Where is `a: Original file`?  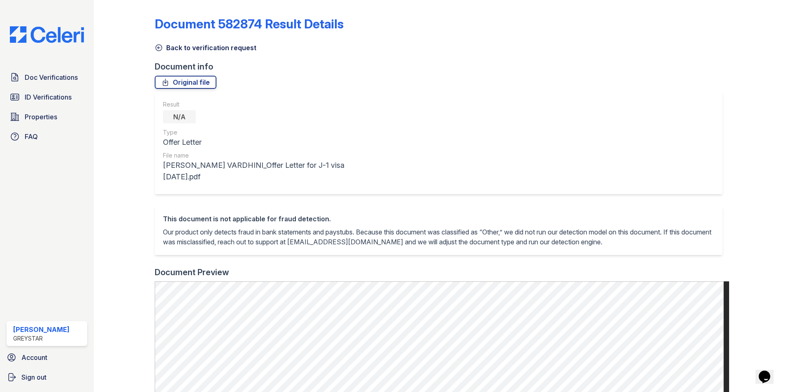 a: Original file is located at coordinates (186, 82).